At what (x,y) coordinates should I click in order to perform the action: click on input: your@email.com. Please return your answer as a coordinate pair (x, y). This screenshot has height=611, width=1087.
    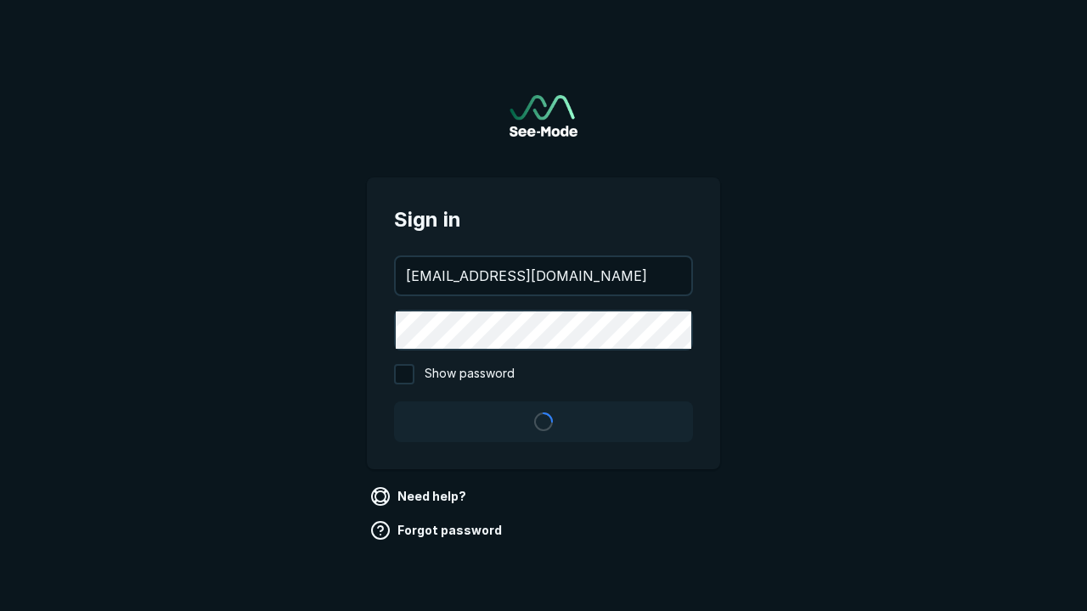
    Looking at the image, I should click on (543, 276).